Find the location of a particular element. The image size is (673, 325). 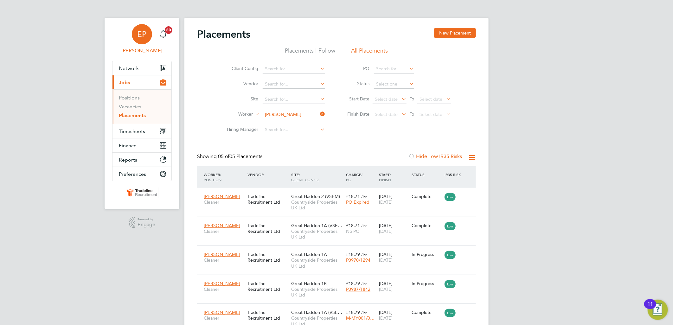

button: Finance is located at coordinates (142, 145).